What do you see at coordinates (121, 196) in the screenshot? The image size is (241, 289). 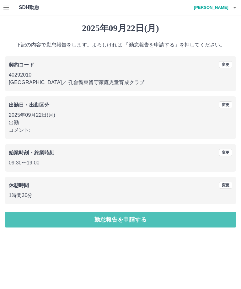 I see `p: 1時間30分` at bounding box center [121, 196].